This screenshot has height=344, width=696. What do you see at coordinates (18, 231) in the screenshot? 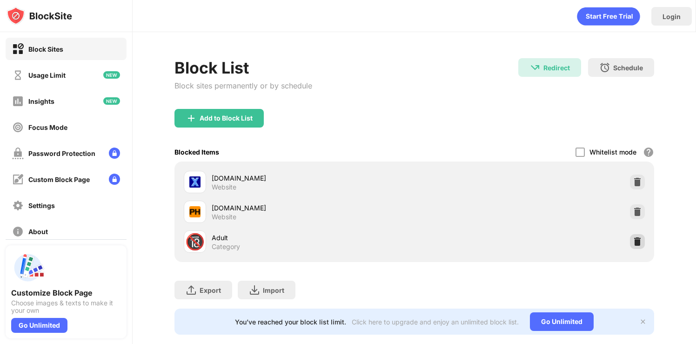
I see `img: about-off.svg` at bounding box center [18, 231].